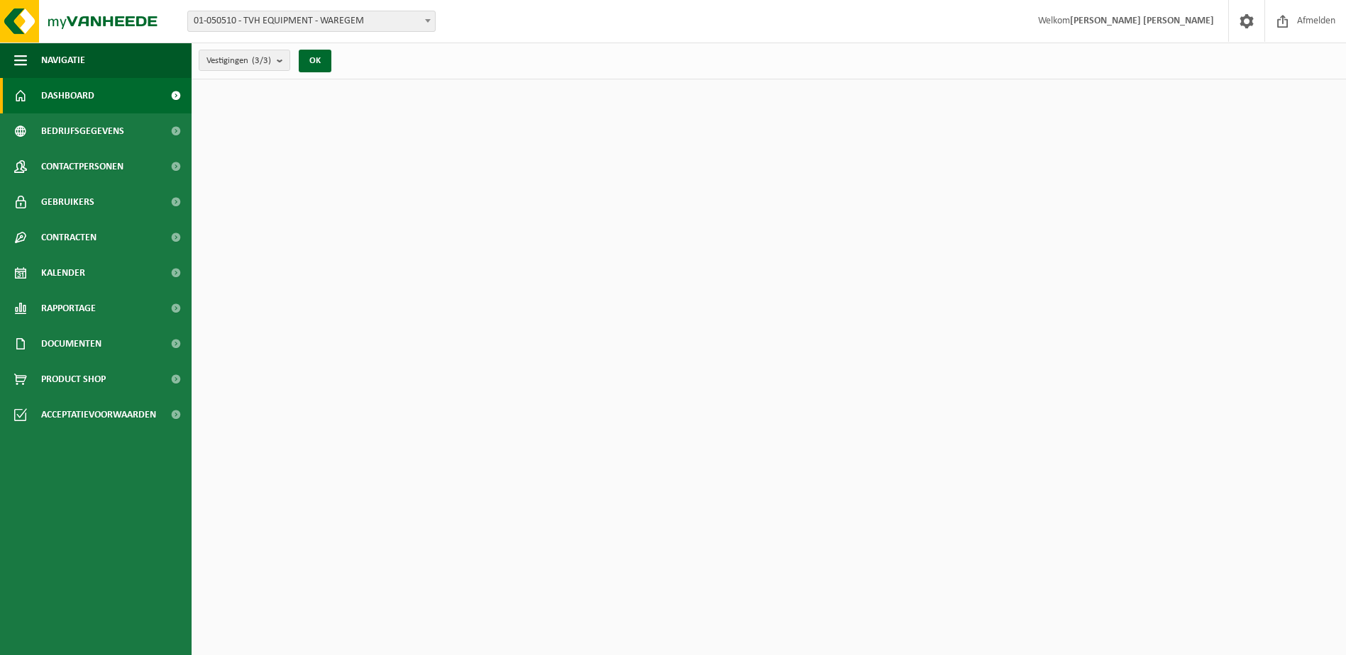 This screenshot has width=1346, height=655. What do you see at coordinates (82, 131) in the screenshot?
I see `span: Bedrijfsgegevens` at bounding box center [82, 131].